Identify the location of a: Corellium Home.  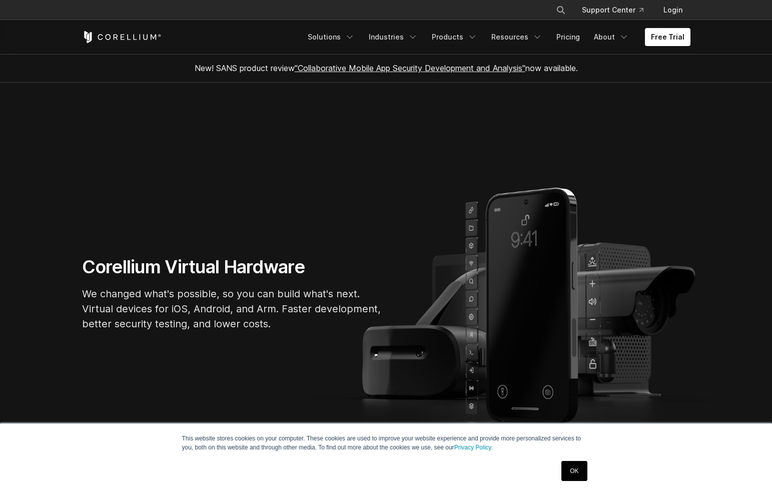
(122, 37).